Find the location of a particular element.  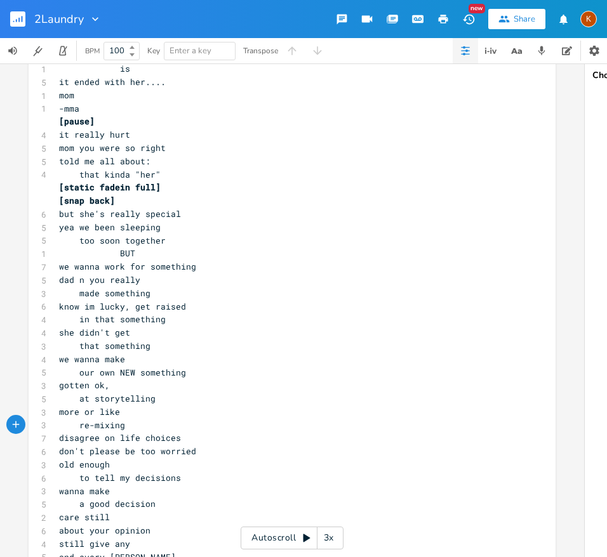

div: Transpose is located at coordinates (260, 51).